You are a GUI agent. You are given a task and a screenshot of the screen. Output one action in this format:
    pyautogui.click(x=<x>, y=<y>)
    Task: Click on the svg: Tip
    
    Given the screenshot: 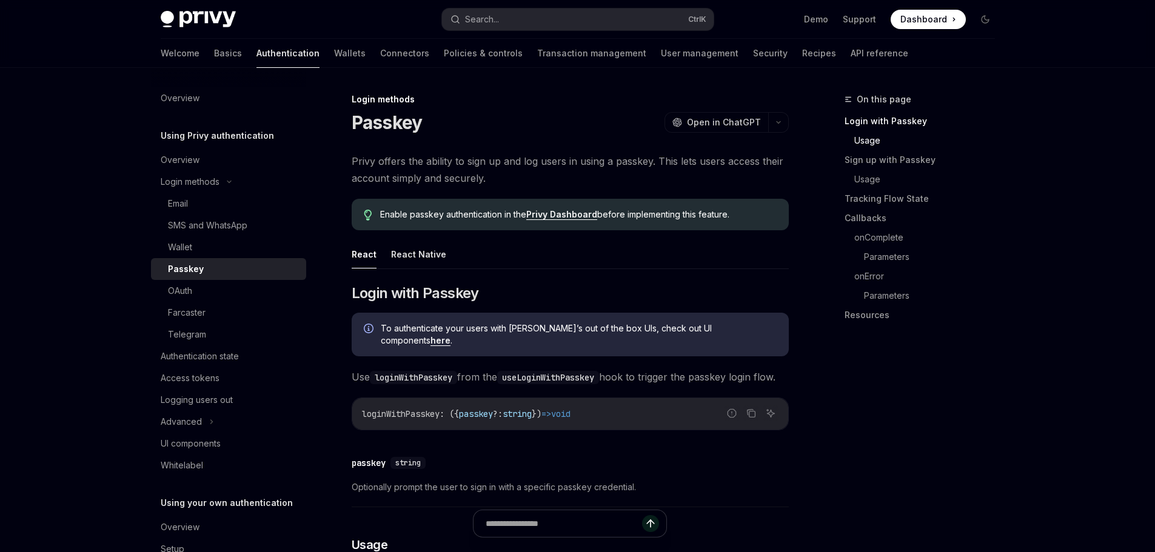 What is the action you would take?
    pyautogui.click(x=368, y=215)
    